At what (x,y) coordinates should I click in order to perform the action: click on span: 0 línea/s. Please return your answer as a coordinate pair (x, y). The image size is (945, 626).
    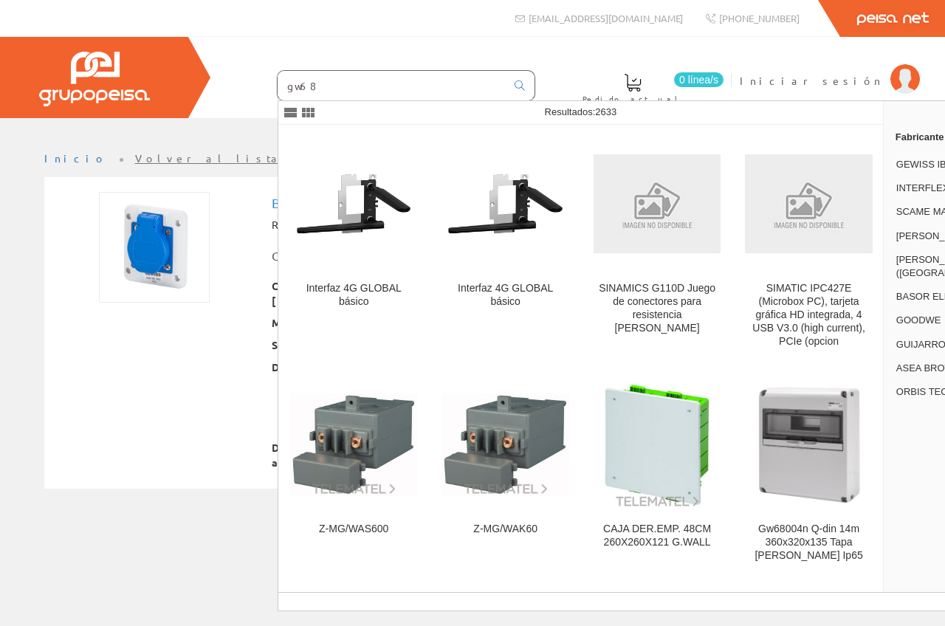
    Looking at the image, I should click on (699, 80).